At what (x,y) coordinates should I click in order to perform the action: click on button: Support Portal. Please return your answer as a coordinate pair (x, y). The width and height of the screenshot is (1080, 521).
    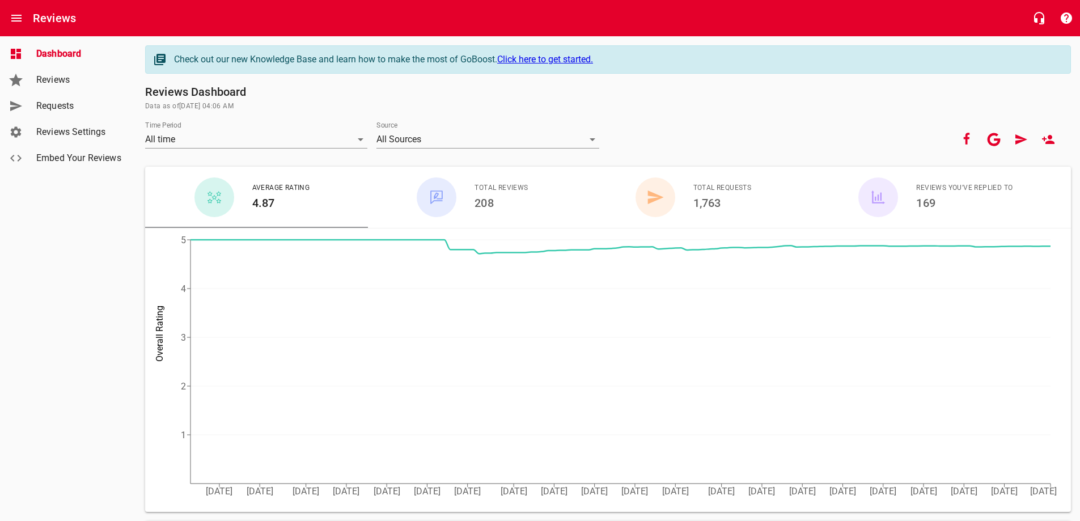
    Looking at the image, I should click on (1066, 18).